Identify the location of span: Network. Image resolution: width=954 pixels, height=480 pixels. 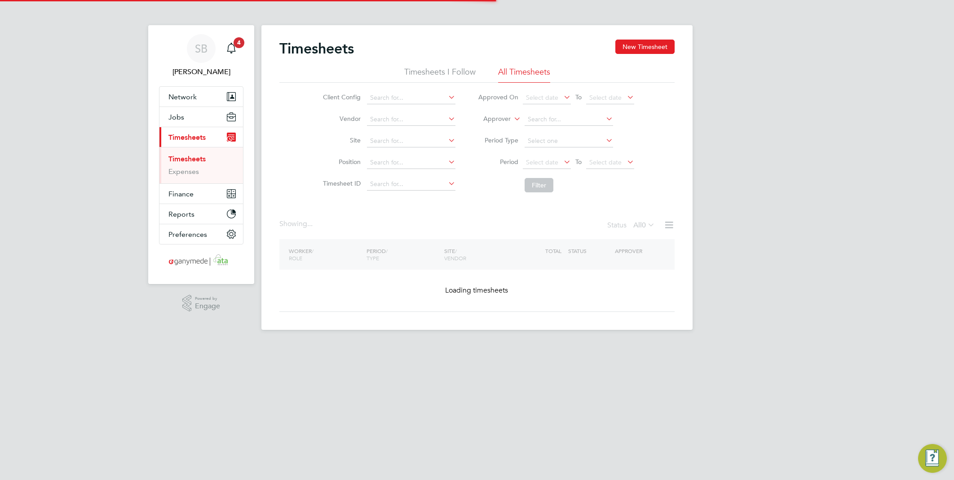
(182, 97).